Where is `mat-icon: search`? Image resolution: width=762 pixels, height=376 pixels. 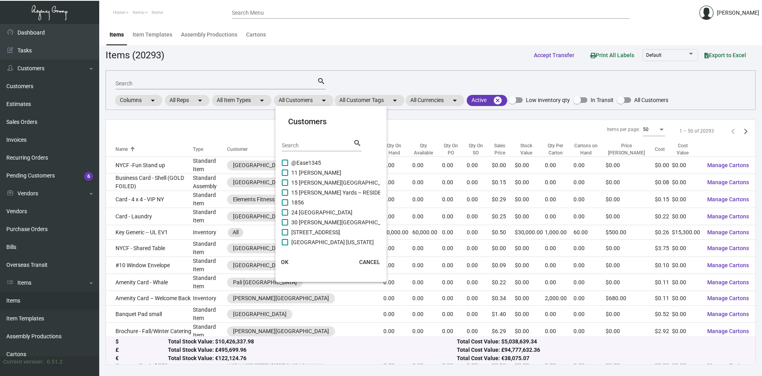
mat-icon: search is located at coordinates (357, 143).